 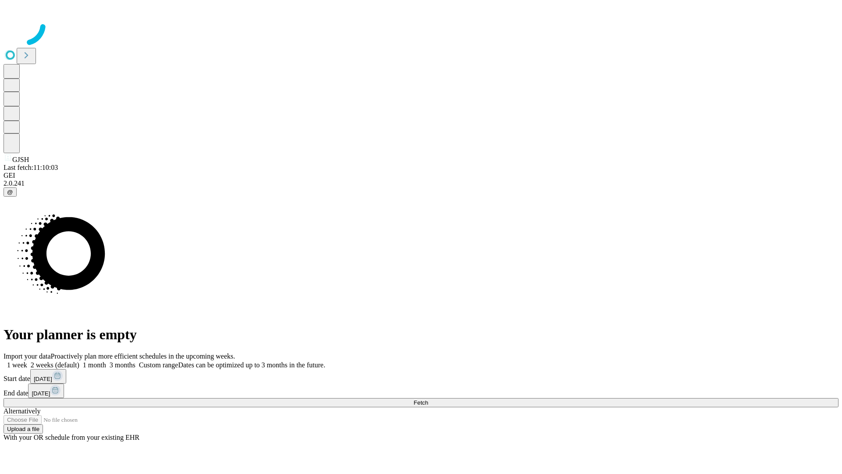 I want to click on span: 1 month, so click(x=94, y=364).